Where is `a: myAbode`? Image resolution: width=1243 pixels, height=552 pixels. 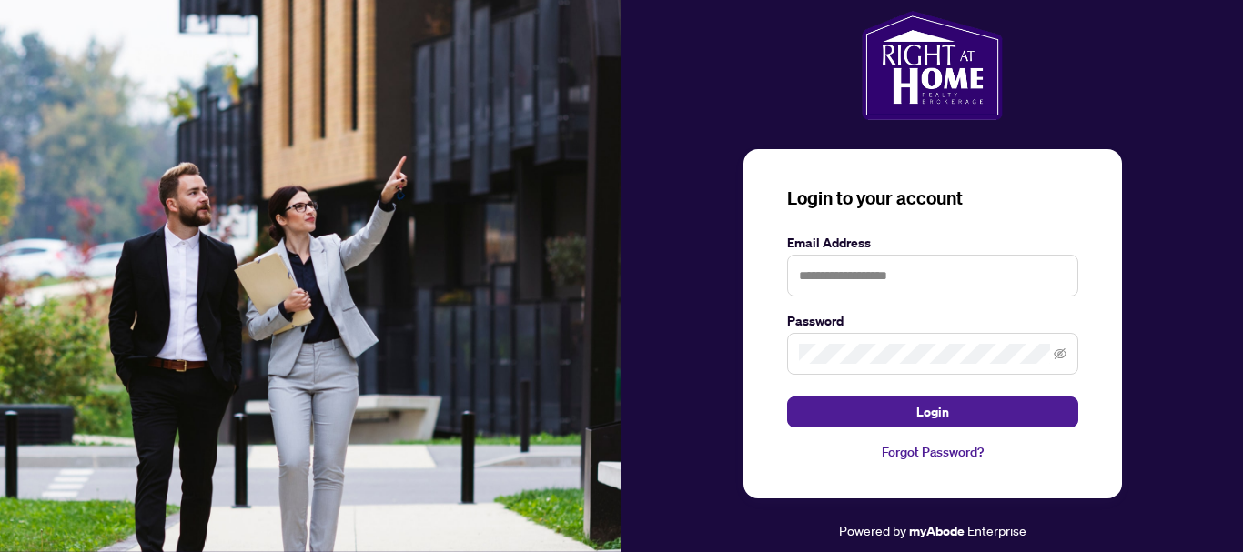
a: myAbode is located at coordinates (936, 531).